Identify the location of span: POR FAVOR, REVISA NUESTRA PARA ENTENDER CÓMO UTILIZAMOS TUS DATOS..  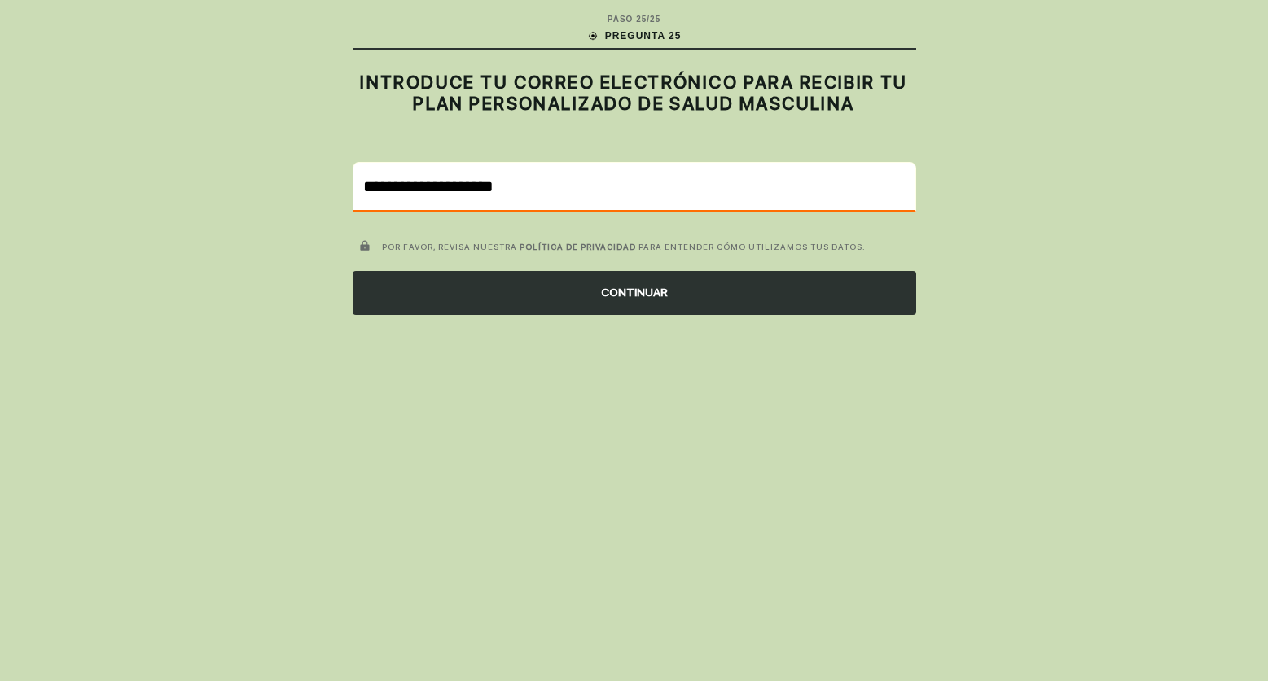
(624, 247).